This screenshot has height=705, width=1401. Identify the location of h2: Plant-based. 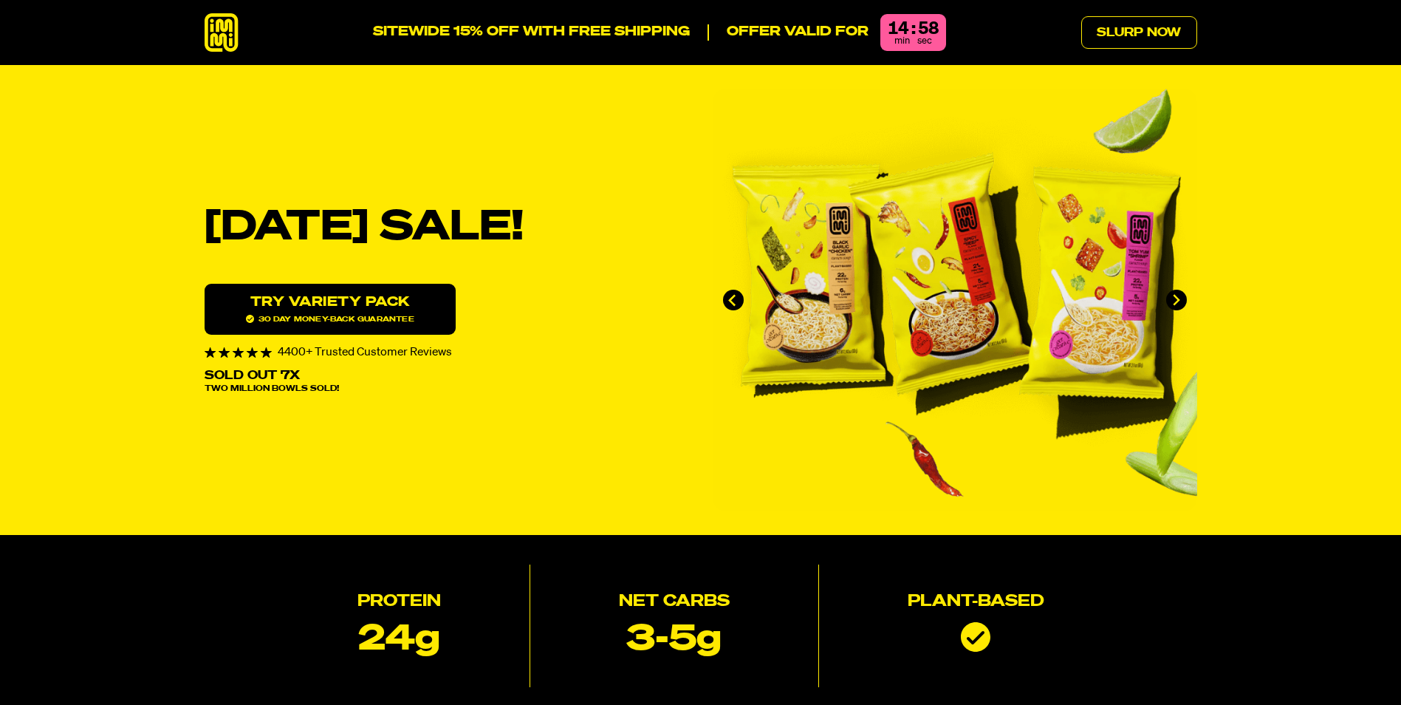
(976, 602).